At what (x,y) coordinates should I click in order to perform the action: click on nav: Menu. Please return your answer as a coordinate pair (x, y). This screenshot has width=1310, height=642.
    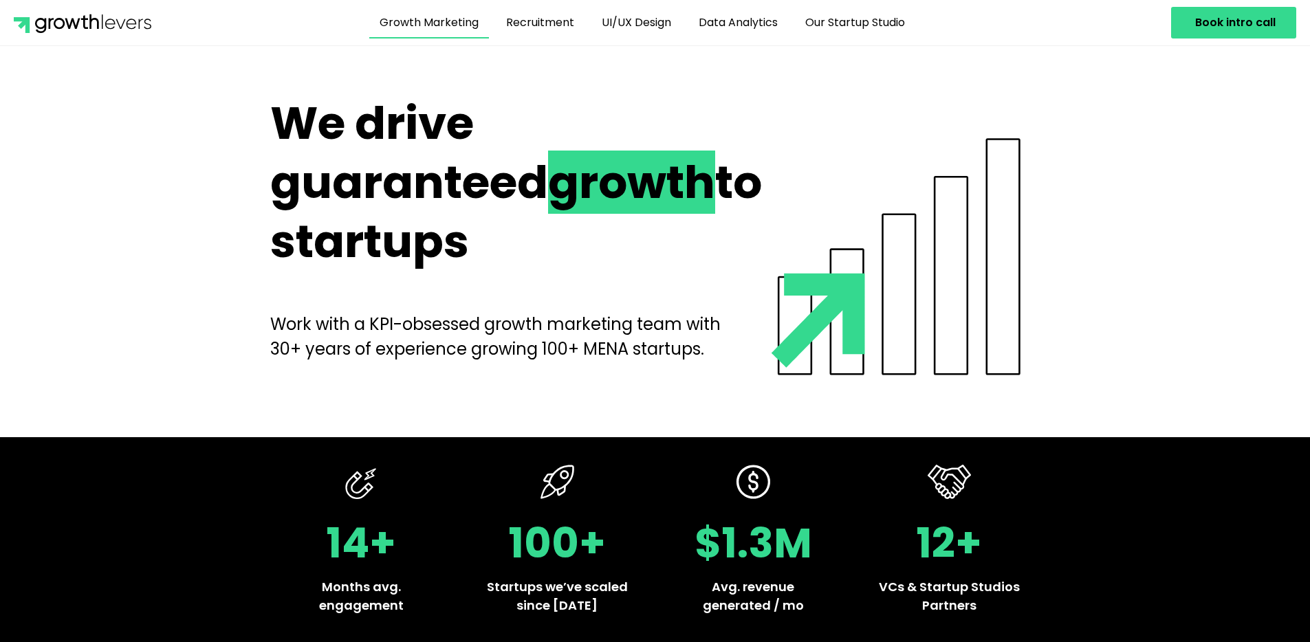
    Looking at the image, I should click on (642, 23).